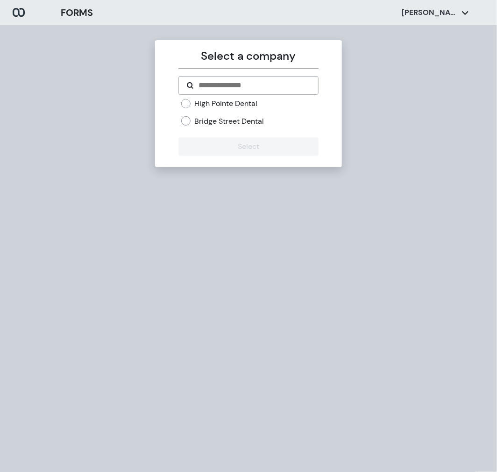 The height and width of the screenshot is (472, 497). Describe the element at coordinates (248, 56) in the screenshot. I see `p: Select a company` at that location.